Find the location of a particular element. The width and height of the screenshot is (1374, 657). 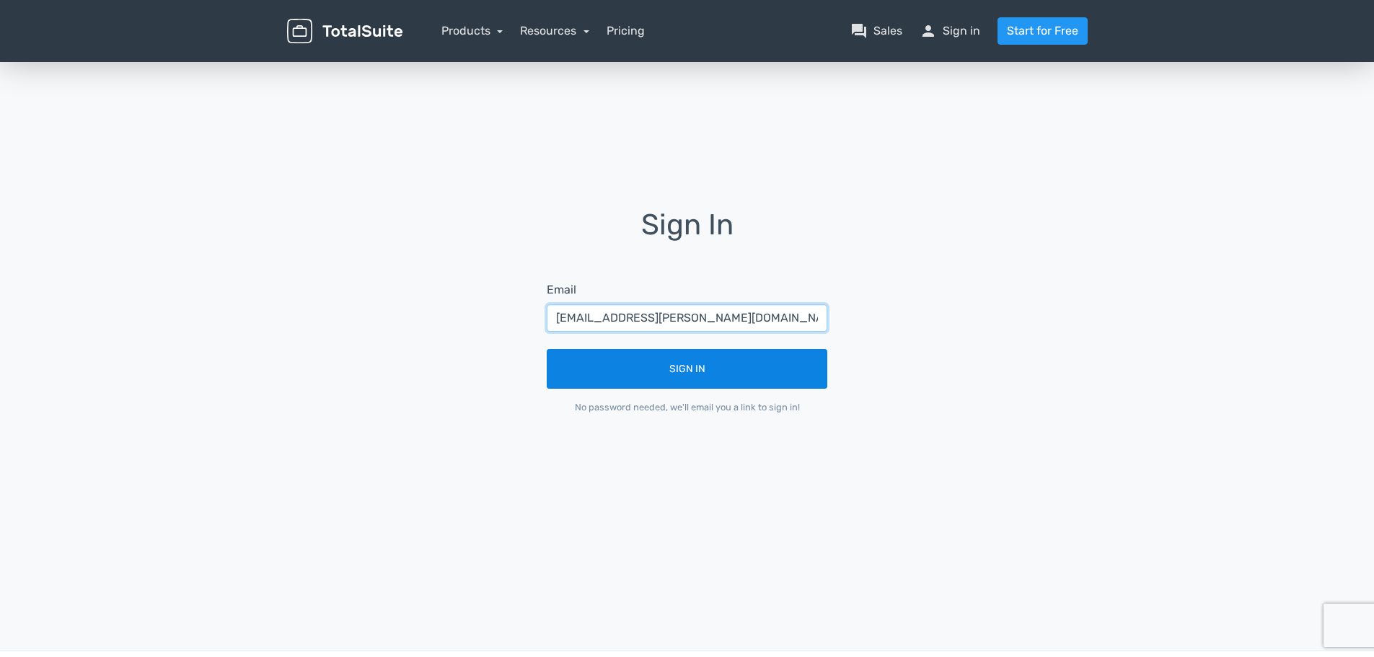

label: Email is located at coordinates (561, 290).